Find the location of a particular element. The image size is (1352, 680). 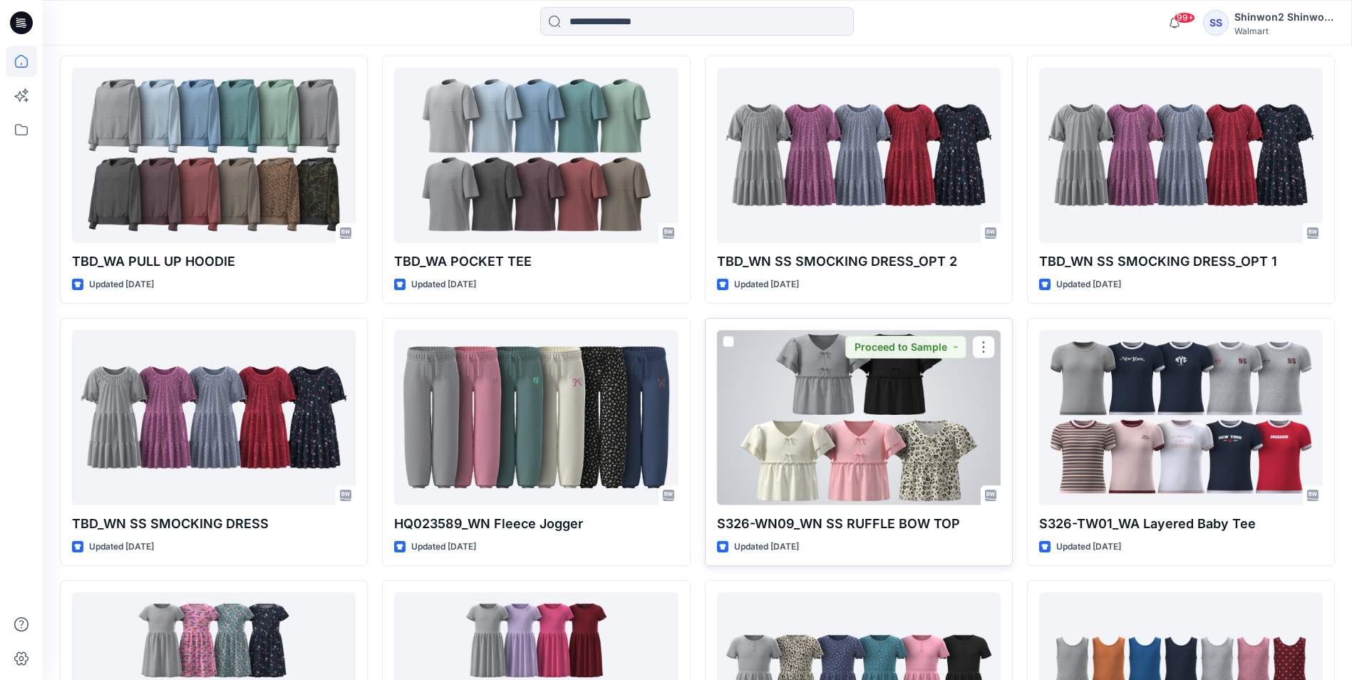

a: TBD_WN SS SMOCKING DRESS_OPT 2 is located at coordinates (859, 155).